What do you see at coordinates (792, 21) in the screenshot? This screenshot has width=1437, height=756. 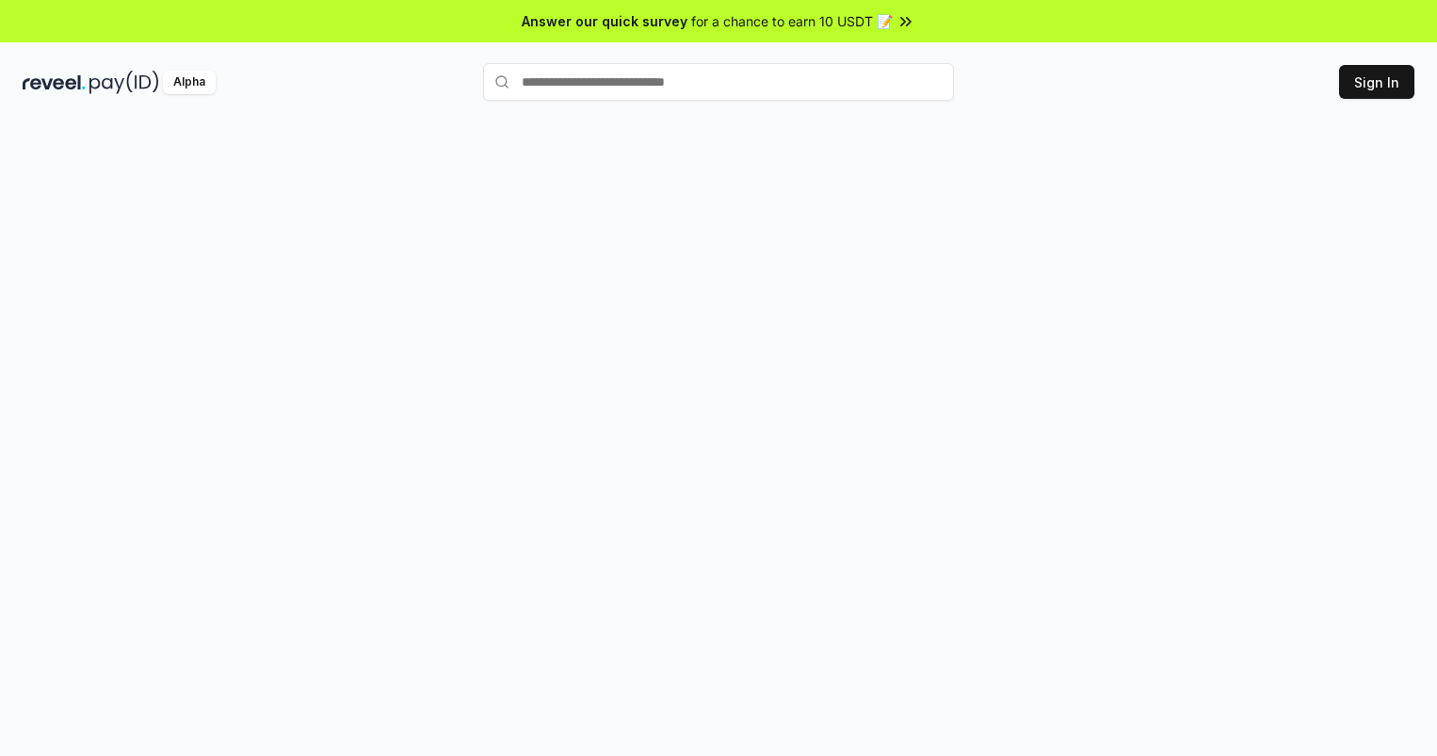 I see `span: for a chance to earn 10 USDT 📝` at bounding box center [792, 21].